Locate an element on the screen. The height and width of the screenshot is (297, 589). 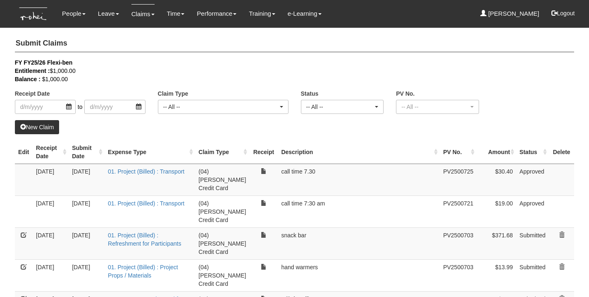
button: Logout is located at coordinates (563, 13).